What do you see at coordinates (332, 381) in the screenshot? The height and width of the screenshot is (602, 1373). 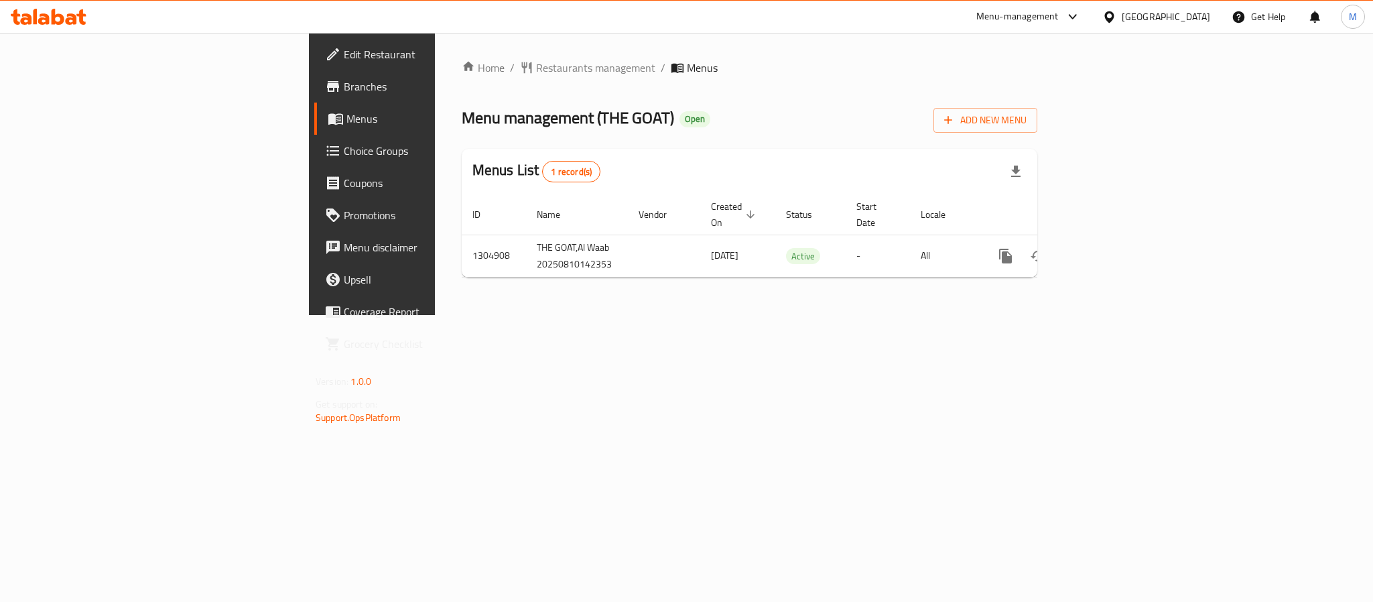 I see `span: Version:` at bounding box center [332, 381].